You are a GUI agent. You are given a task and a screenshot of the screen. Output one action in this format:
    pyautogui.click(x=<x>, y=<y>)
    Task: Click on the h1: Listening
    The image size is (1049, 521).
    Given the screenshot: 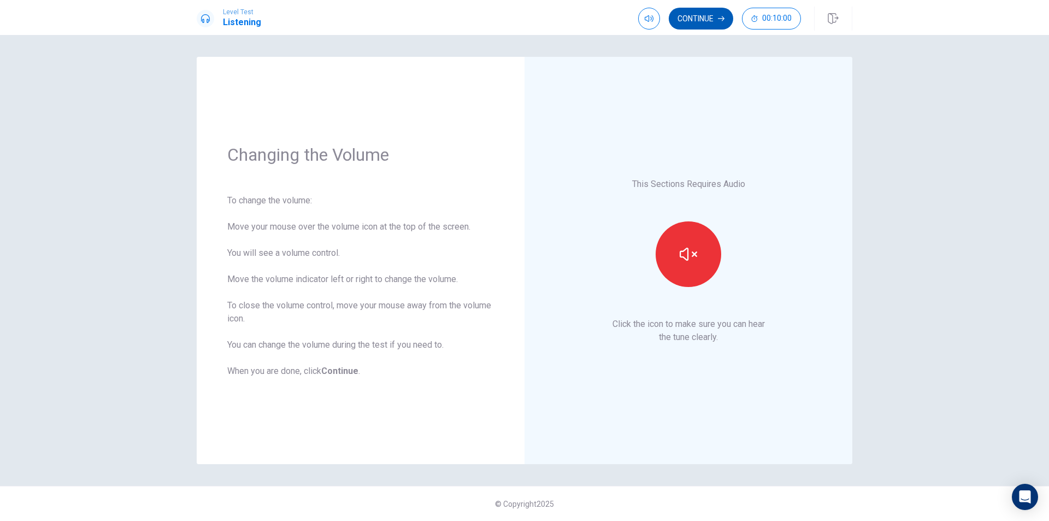 What is the action you would take?
    pyautogui.click(x=242, y=22)
    